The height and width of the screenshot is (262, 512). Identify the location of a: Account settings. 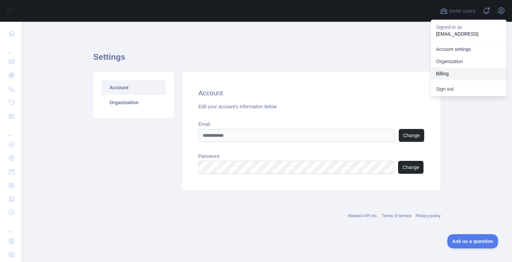
(469, 49).